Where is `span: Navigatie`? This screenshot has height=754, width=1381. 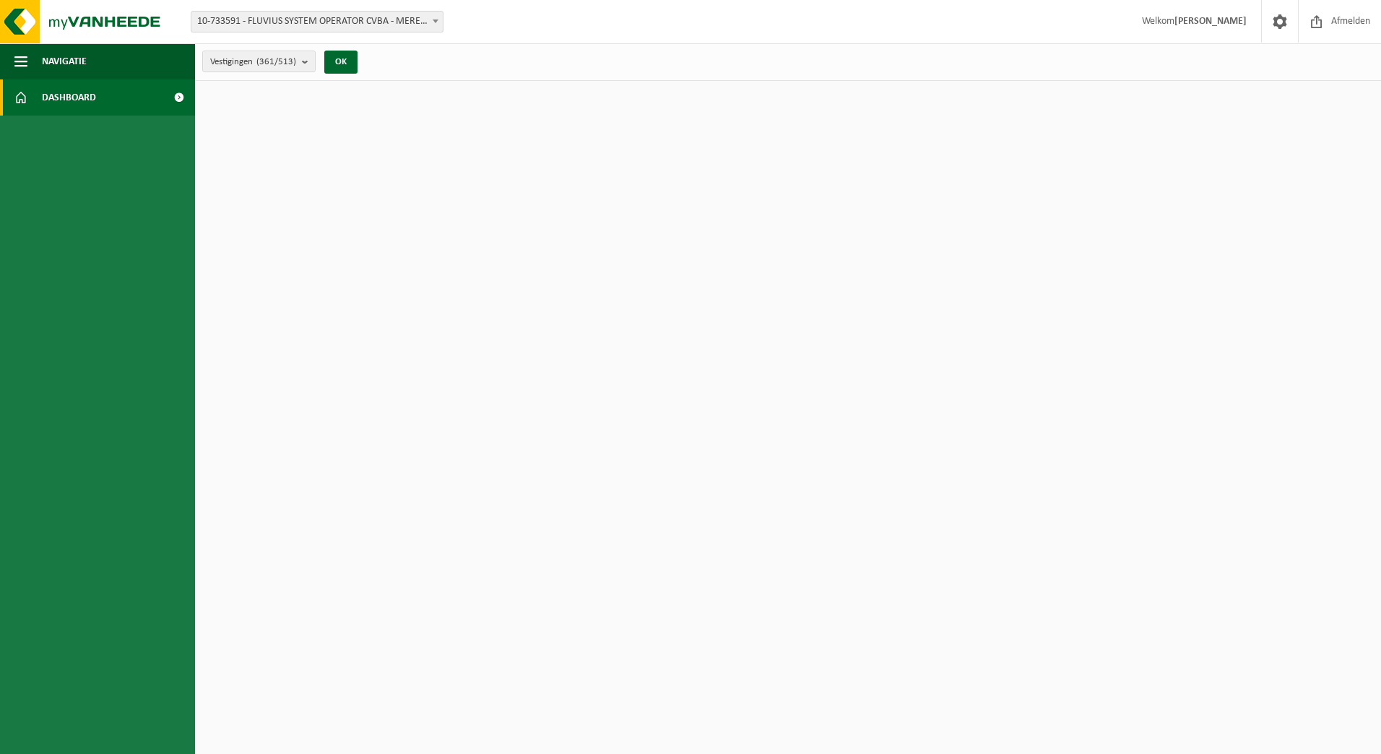
span: Navigatie is located at coordinates (64, 61).